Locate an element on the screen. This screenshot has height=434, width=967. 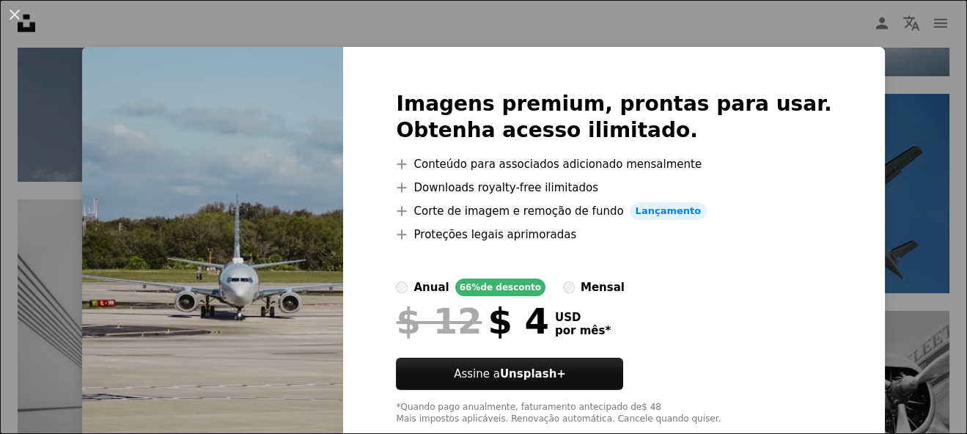
span: por mês * is located at coordinates (583, 331).